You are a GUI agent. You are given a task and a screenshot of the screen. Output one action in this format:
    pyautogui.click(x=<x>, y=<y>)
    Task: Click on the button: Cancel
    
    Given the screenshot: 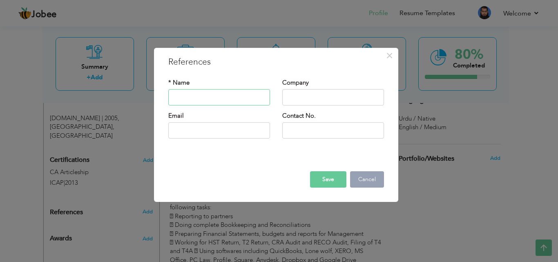 What is the action you would take?
    pyautogui.click(x=367, y=179)
    